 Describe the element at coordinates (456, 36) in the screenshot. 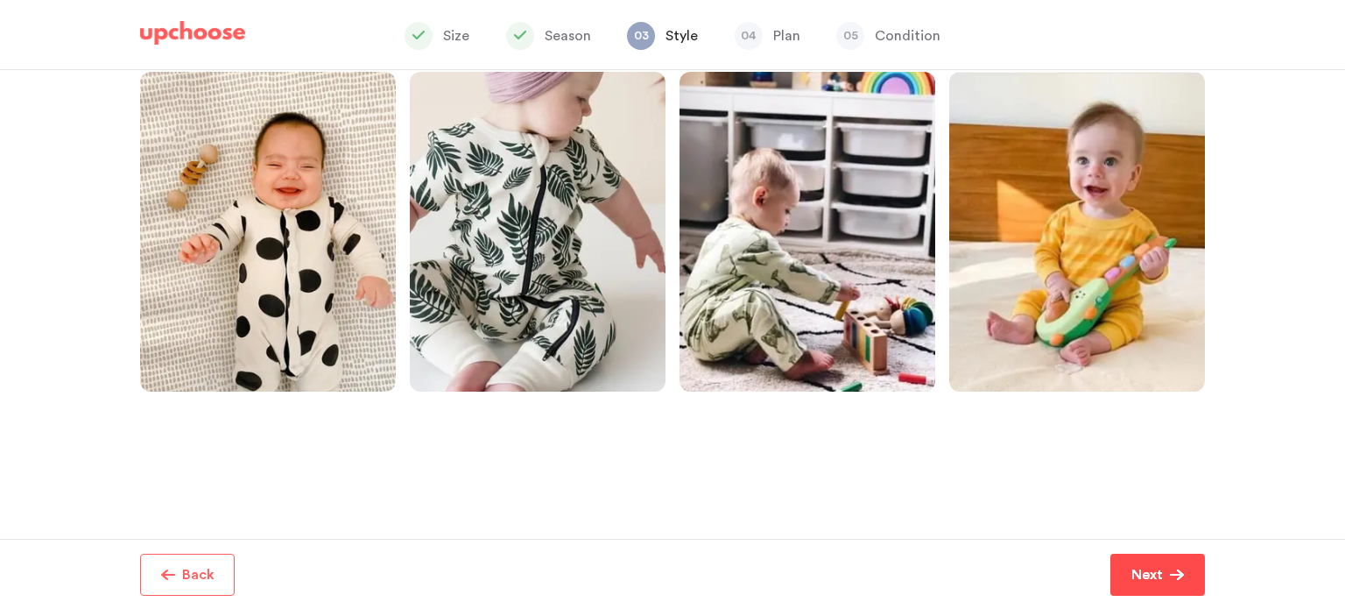

I see `p: Size` at that location.